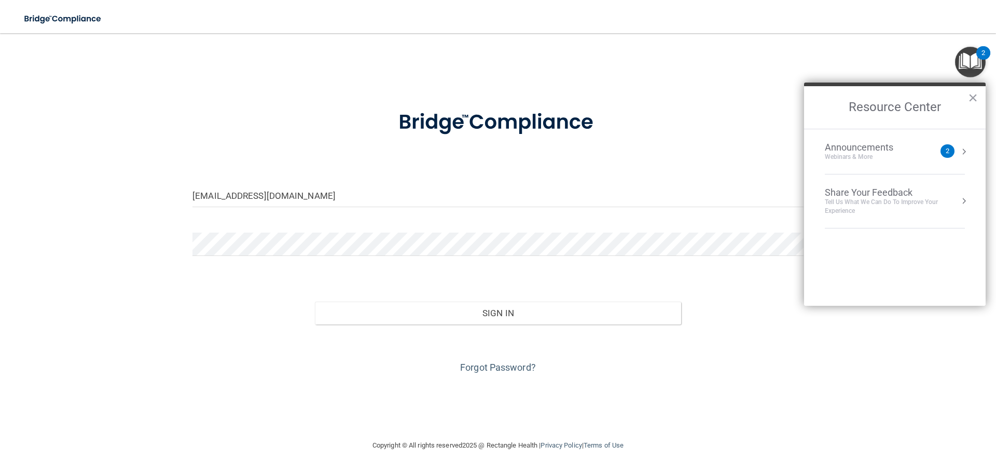  I want to click on div: Resource Center, so click(895, 194).